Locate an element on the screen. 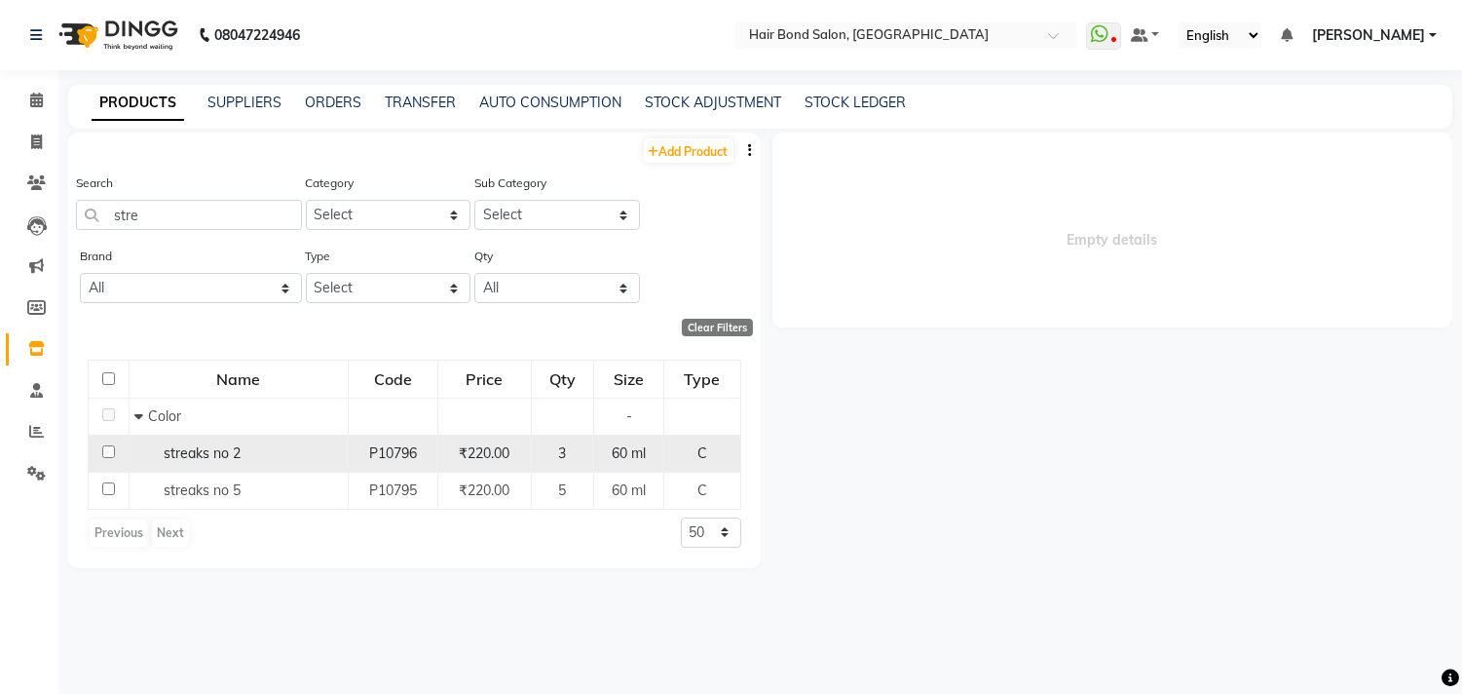 The height and width of the screenshot is (694, 1462). input: Search by product name or code is located at coordinates (189, 214).